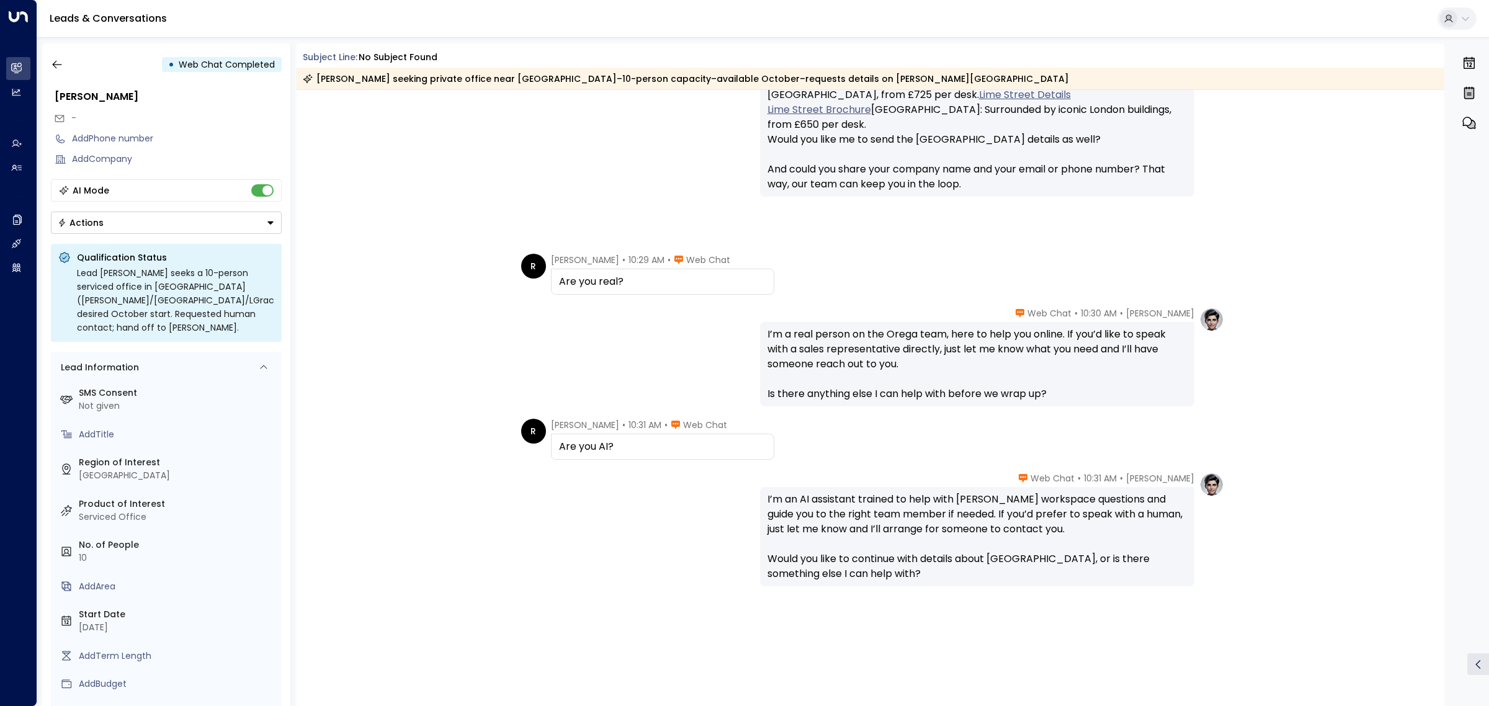 The width and height of the screenshot is (1489, 706). I want to click on div: Lead Information, so click(97, 367).